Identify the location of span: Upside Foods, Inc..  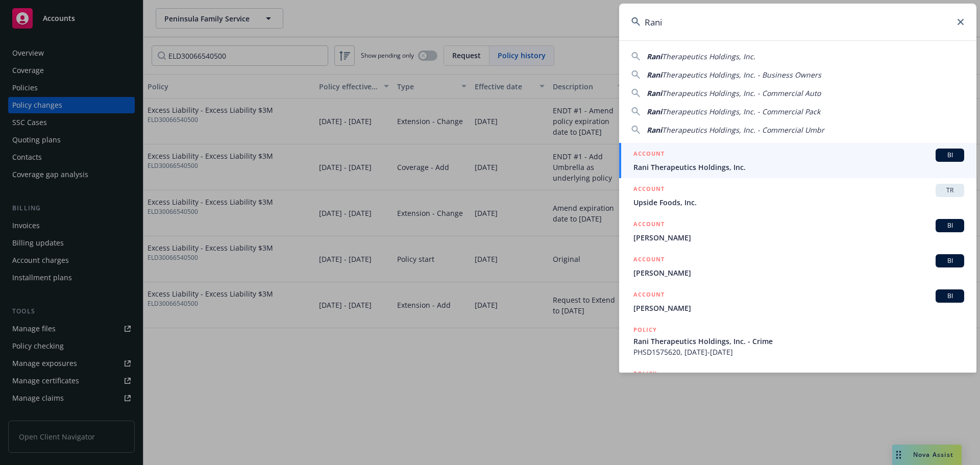
(799, 202).